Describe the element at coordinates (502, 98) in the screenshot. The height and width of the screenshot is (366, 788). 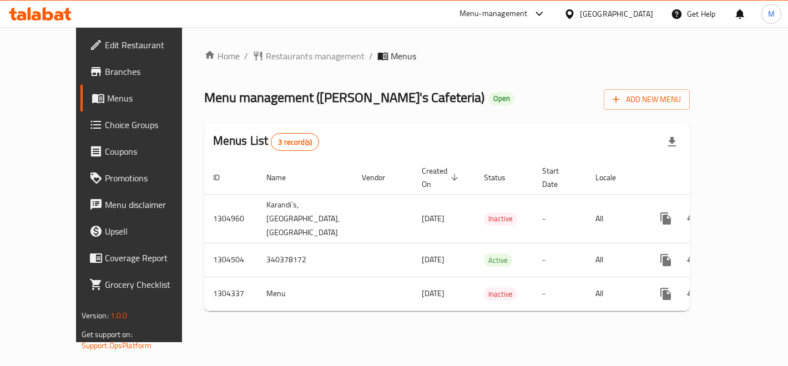
I see `span: Open` at that location.